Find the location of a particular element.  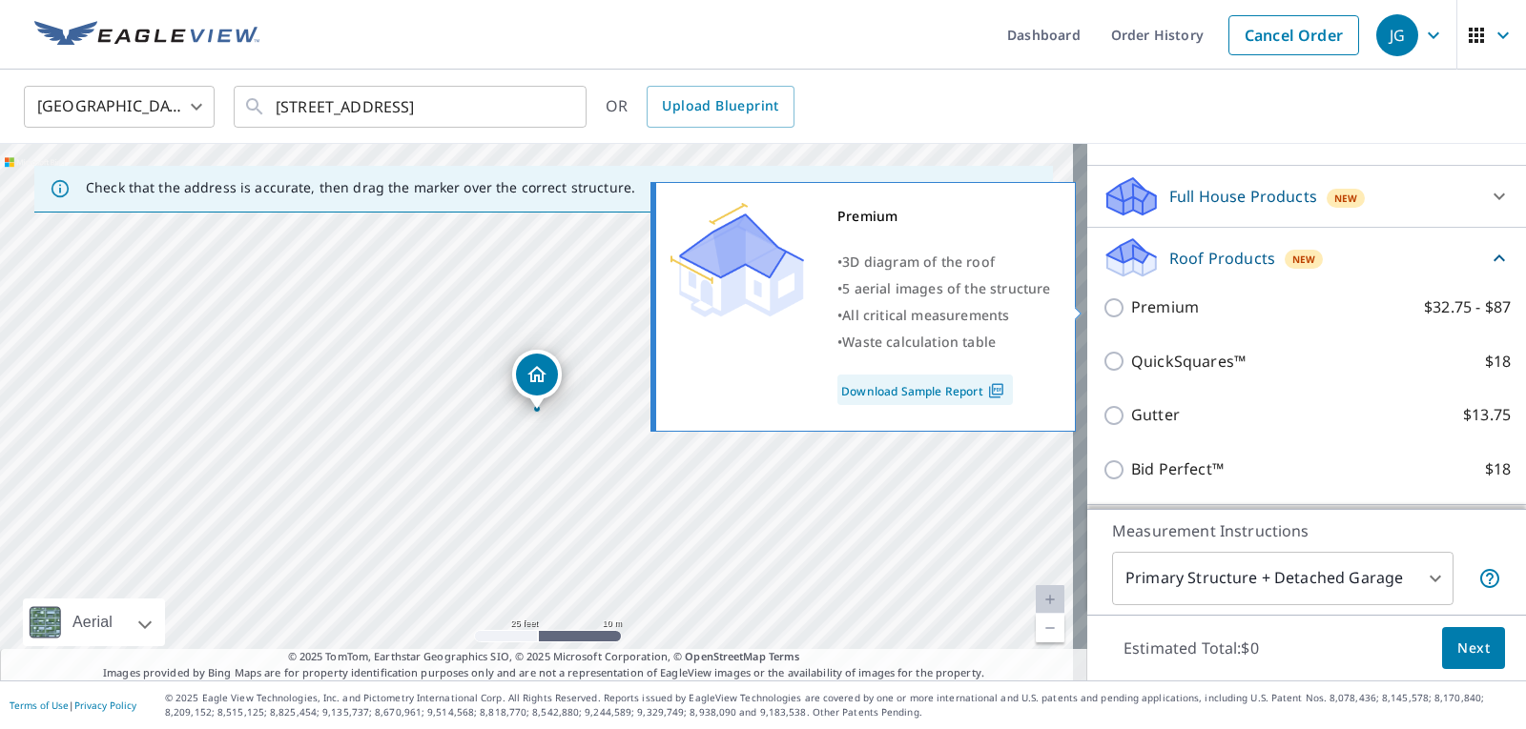

p: Premium is located at coordinates (1164, 307).